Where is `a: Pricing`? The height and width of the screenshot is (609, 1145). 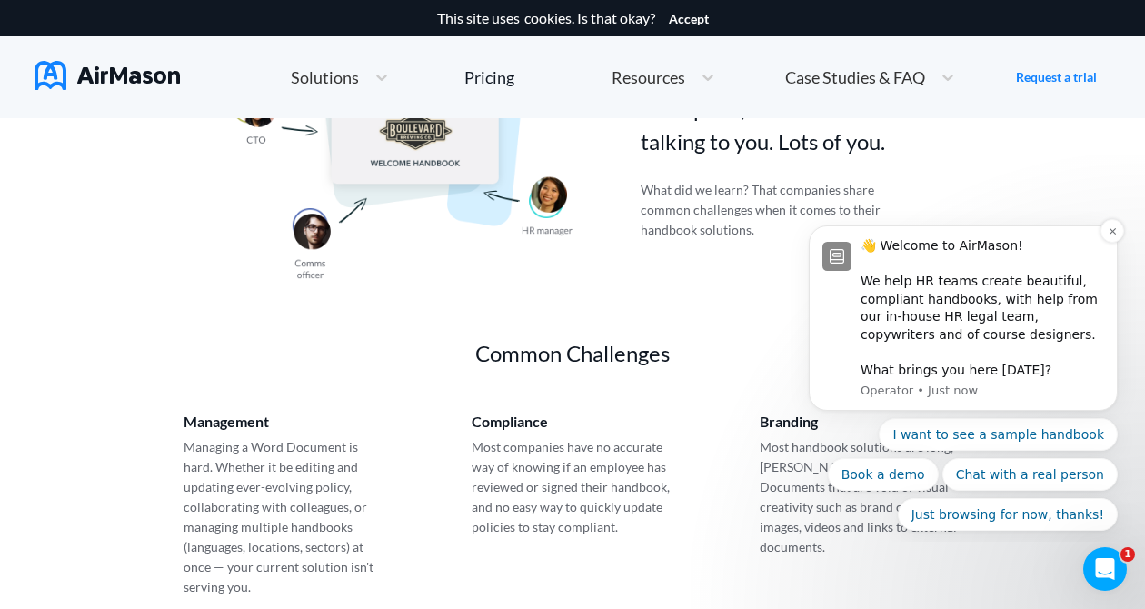
a: Pricing is located at coordinates (489, 77).